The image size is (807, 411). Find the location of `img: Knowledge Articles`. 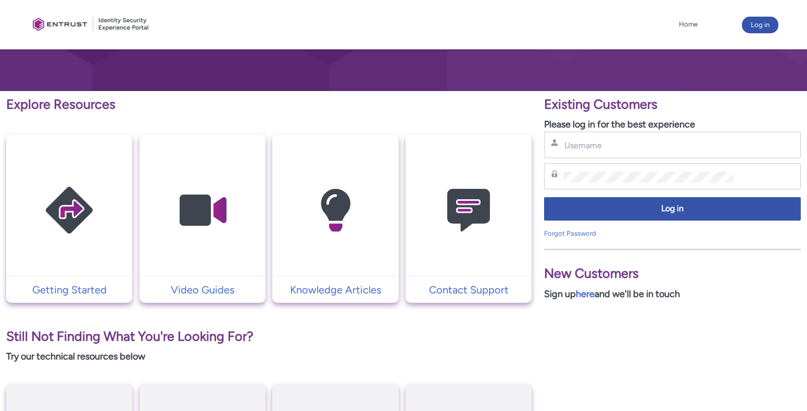

img: Knowledge Articles is located at coordinates (335, 210).